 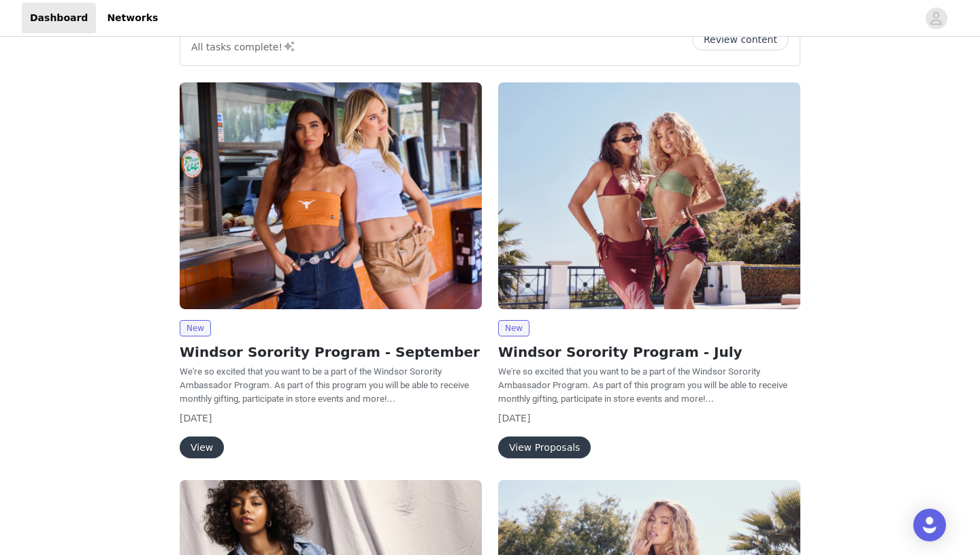 I want to click on h2: Windsor Sorority Program - September, so click(x=331, y=352).